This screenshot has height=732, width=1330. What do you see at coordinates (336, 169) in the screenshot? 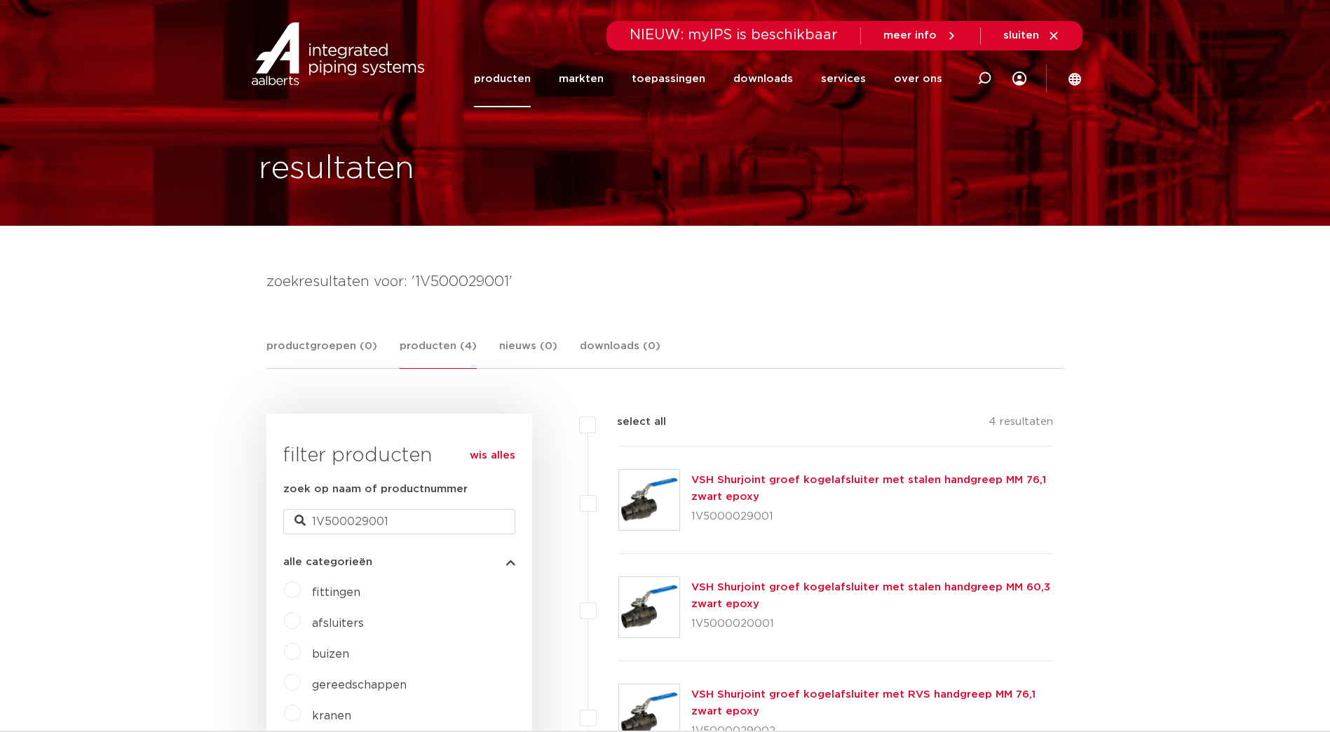
I see `h1: resultaten` at bounding box center [336, 169].